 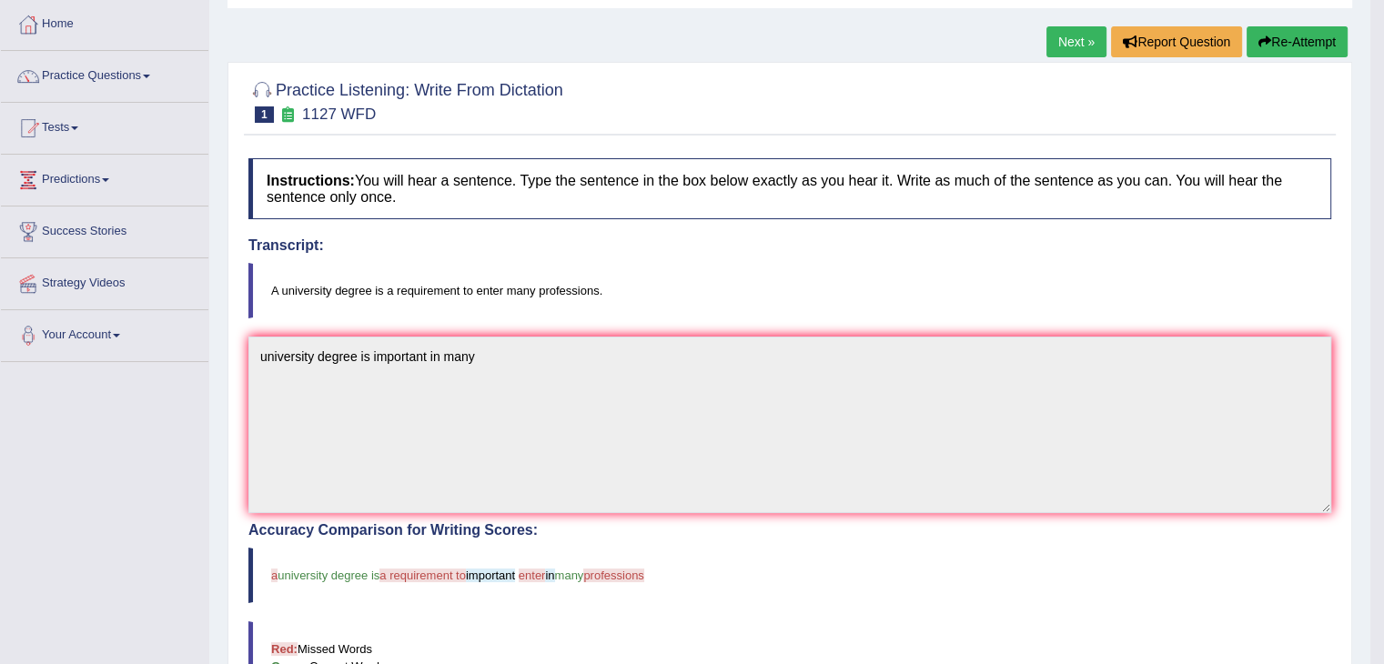 What do you see at coordinates (274, 575) in the screenshot?
I see `span: a` at bounding box center [274, 575].